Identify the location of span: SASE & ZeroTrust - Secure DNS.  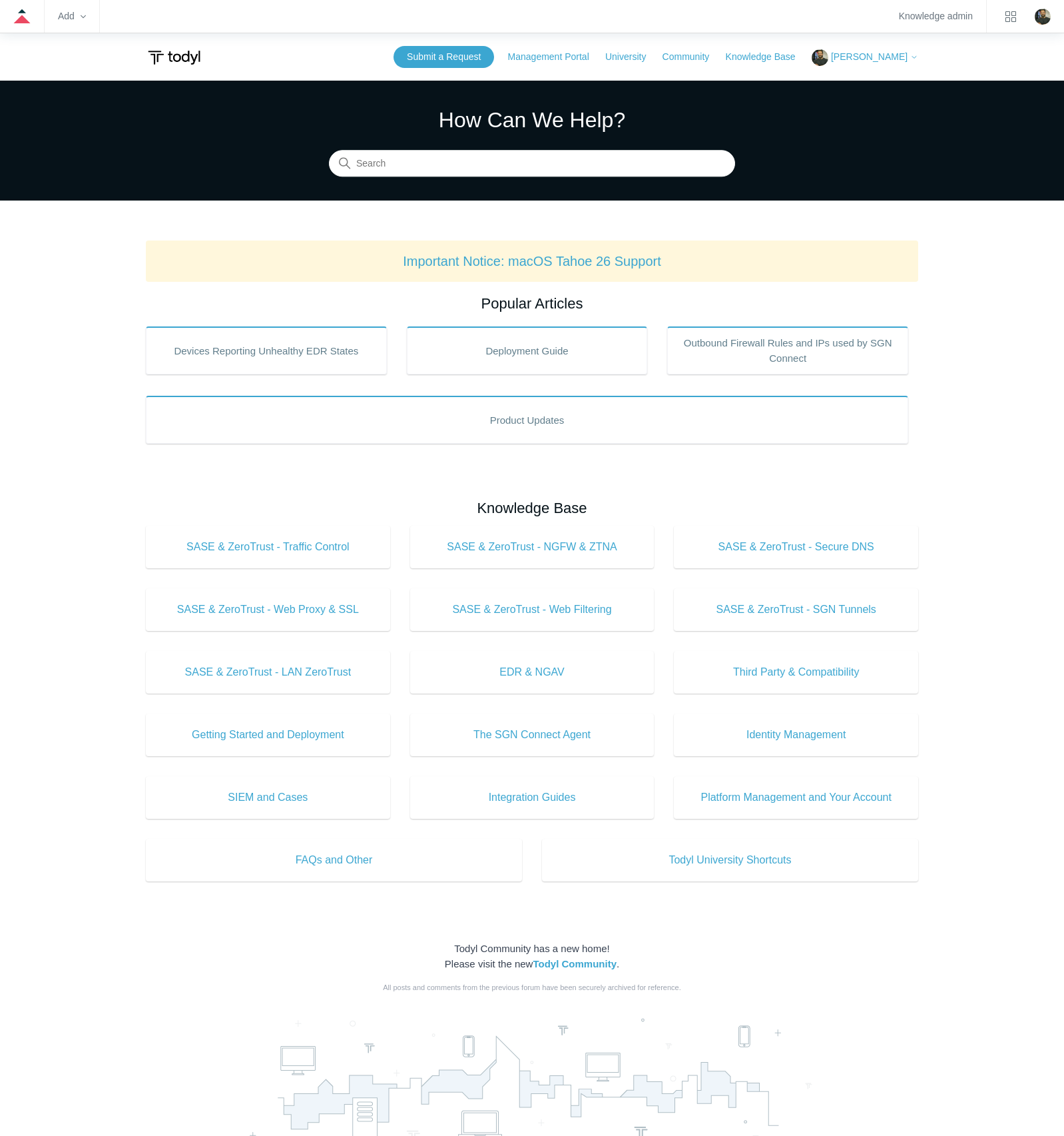
(796, 547).